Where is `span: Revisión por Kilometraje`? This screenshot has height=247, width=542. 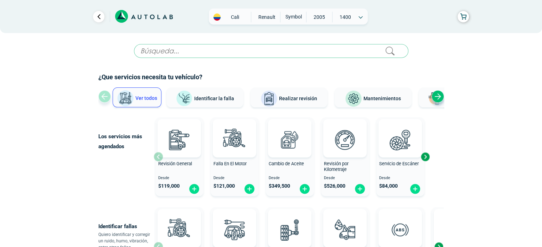
span: Revisión por Kilometraje is located at coordinates (336, 167).